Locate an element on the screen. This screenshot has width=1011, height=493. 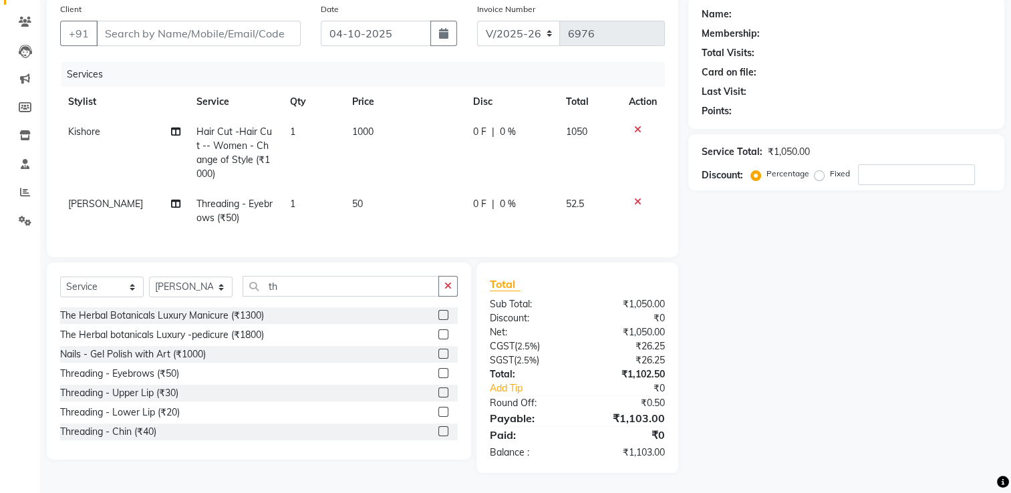
div: Card on file: is located at coordinates (729, 72).